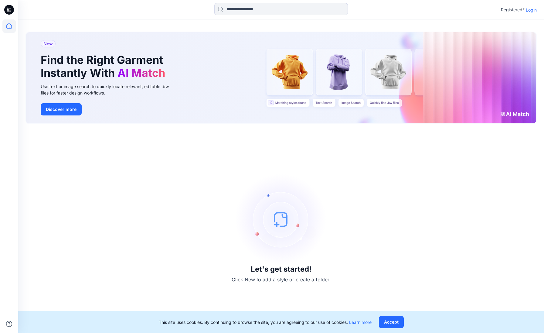  What do you see at coordinates (391, 322) in the screenshot?
I see `button: Accept` at bounding box center [391, 322].